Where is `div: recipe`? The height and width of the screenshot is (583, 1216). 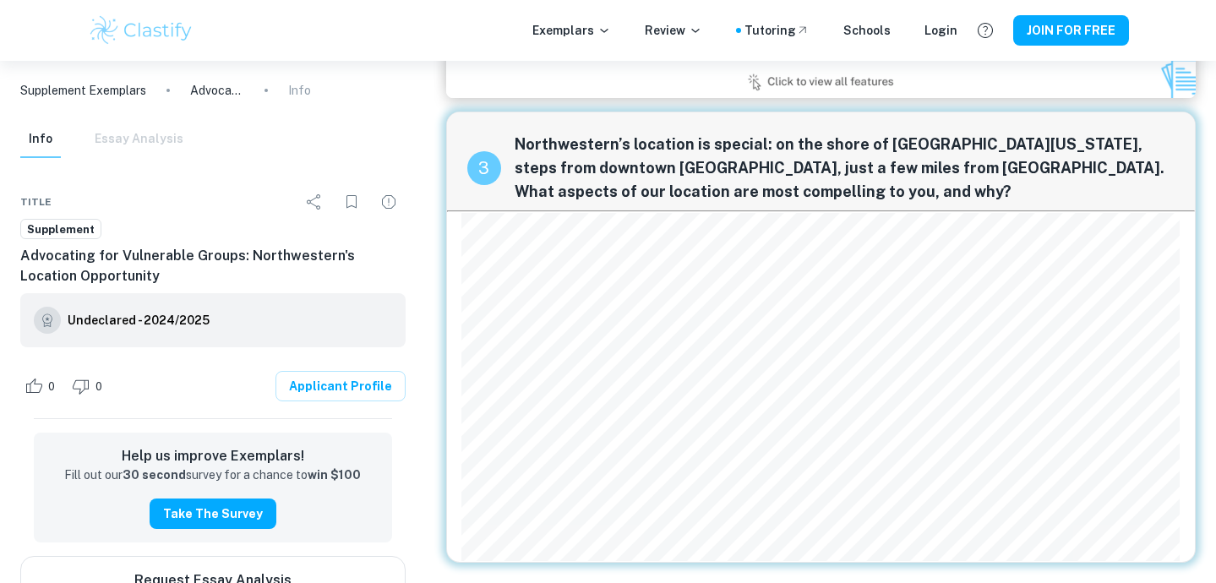 div: recipe is located at coordinates (484, 168).